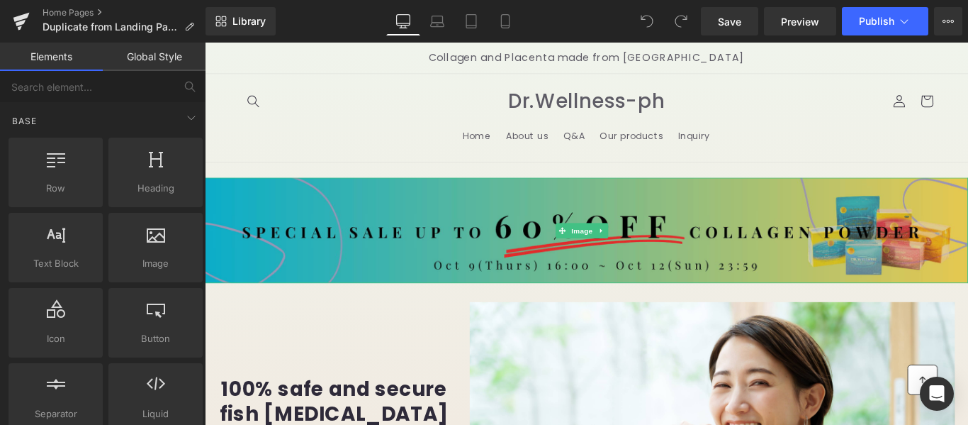 The width and height of the screenshot is (968, 425). I want to click on button: Redo, so click(681, 21).